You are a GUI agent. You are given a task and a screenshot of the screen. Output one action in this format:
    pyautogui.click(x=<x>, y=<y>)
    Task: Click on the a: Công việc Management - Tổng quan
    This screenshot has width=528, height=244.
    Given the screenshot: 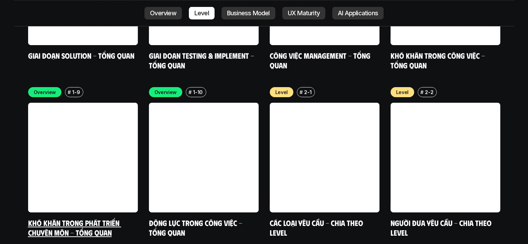 What is the action you would take?
    pyautogui.click(x=321, y=60)
    